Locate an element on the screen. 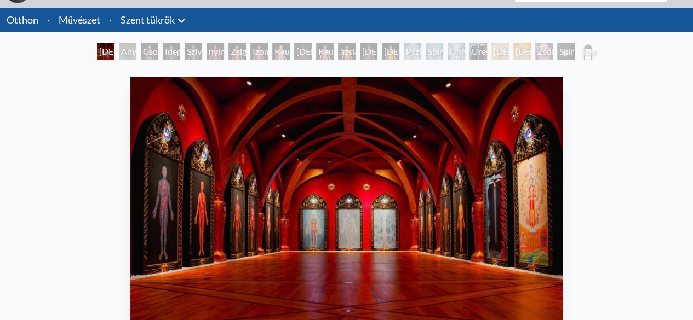  font: Otthon is located at coordinates (22, 20).